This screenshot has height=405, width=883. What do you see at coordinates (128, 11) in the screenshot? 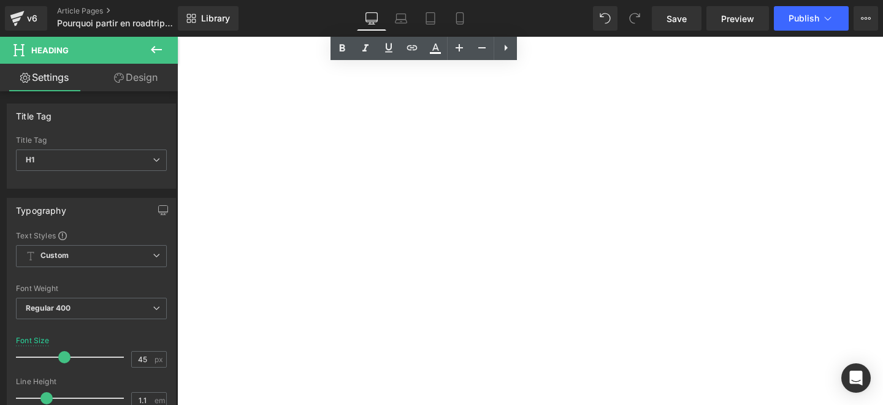
I see `a: Article Pages` at bounding box center [128, 11].